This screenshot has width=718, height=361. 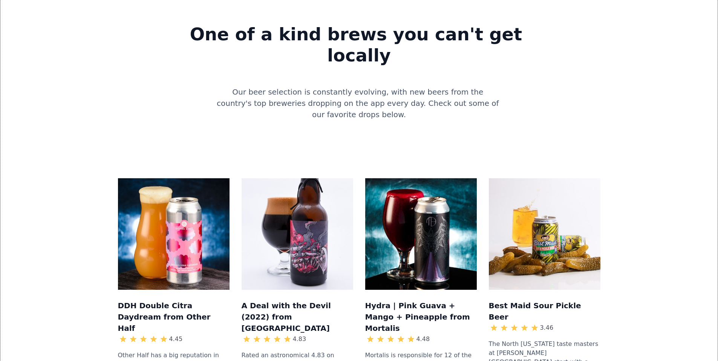 What do you see at coordinates (299, 339) in the screenshot?
I see `div: 4.83` at bounding box center [299, 339].